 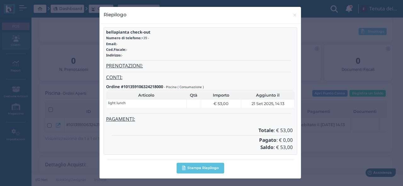 I want to click on th: Aggiunto il, so click(x=268, y=96).